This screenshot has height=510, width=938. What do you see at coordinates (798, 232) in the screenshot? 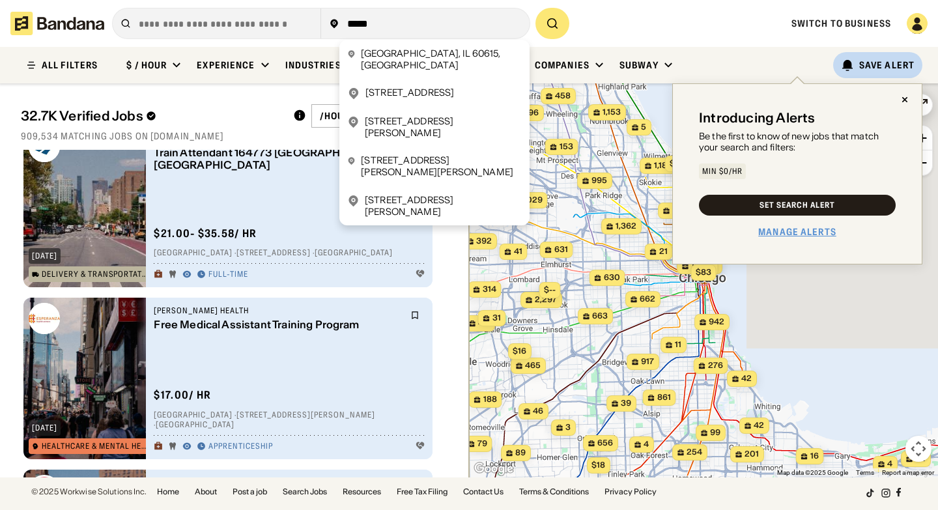
I see `div: Manage Alerts` at bounding box center [798, 232].